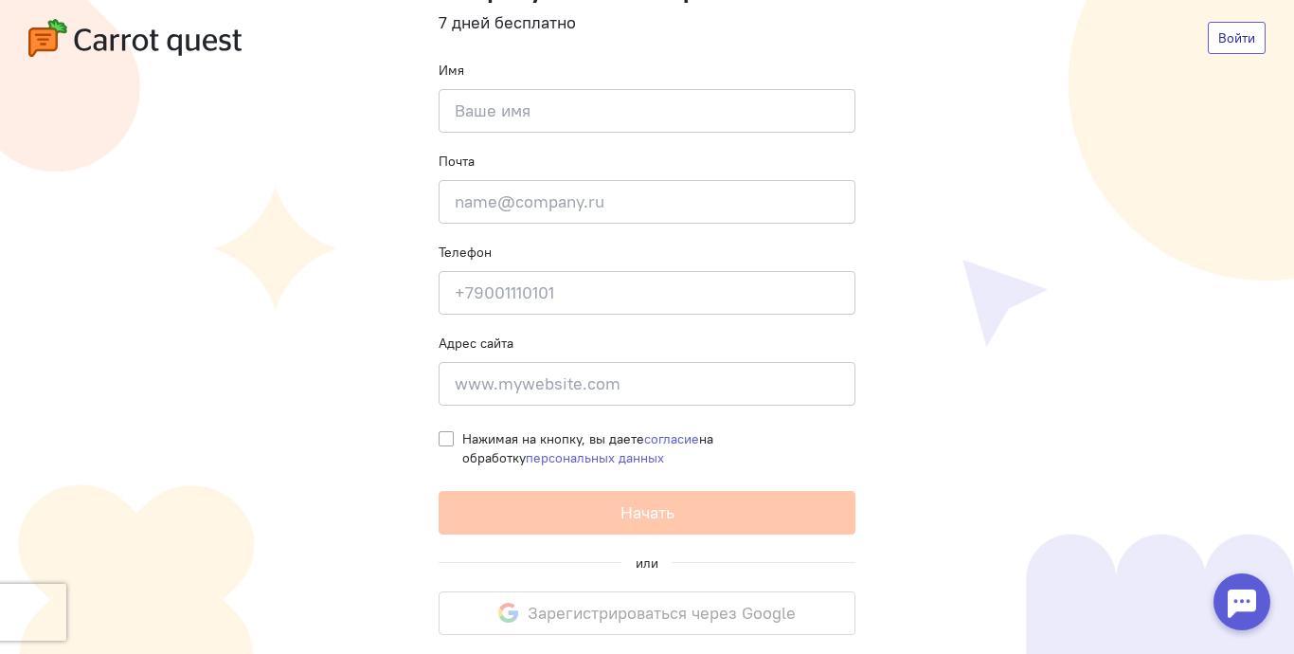 Image resolution: width=1294 pixels, height=654 pixels. Describe the element at coordinates (135, 38) in the screenshot. I see `img: carrot-quest-logo.svg` at that location.